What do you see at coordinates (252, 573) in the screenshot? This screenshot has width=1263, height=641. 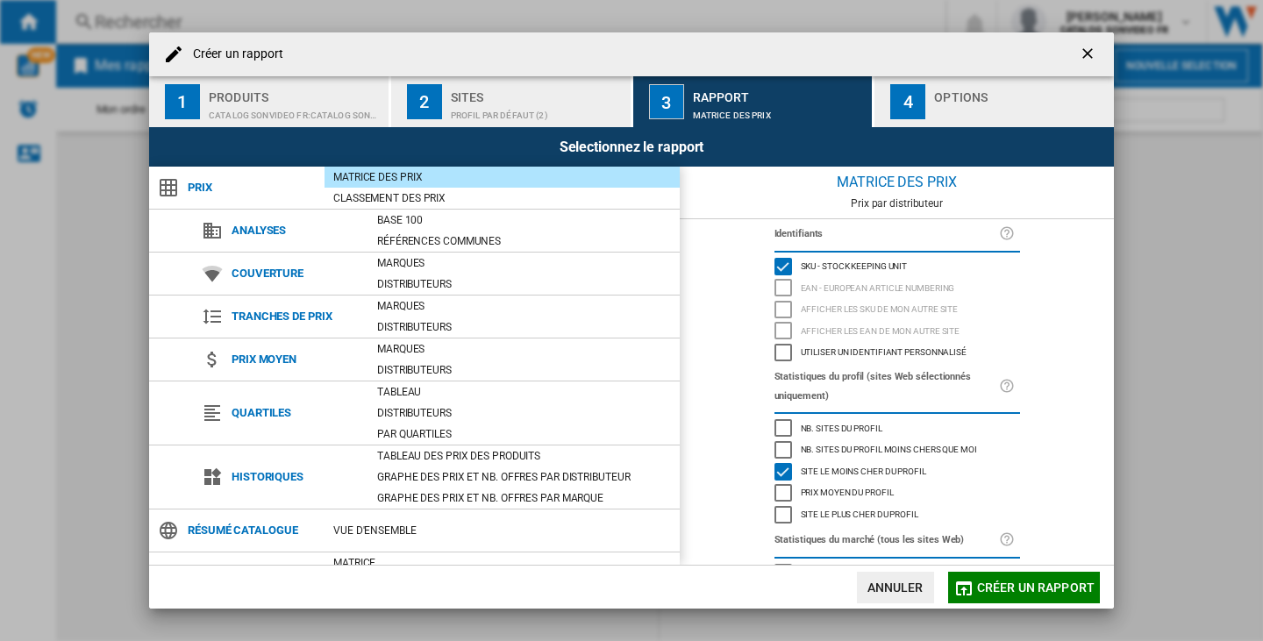 I see `span: Promotions` at bounding box center [252, 573].